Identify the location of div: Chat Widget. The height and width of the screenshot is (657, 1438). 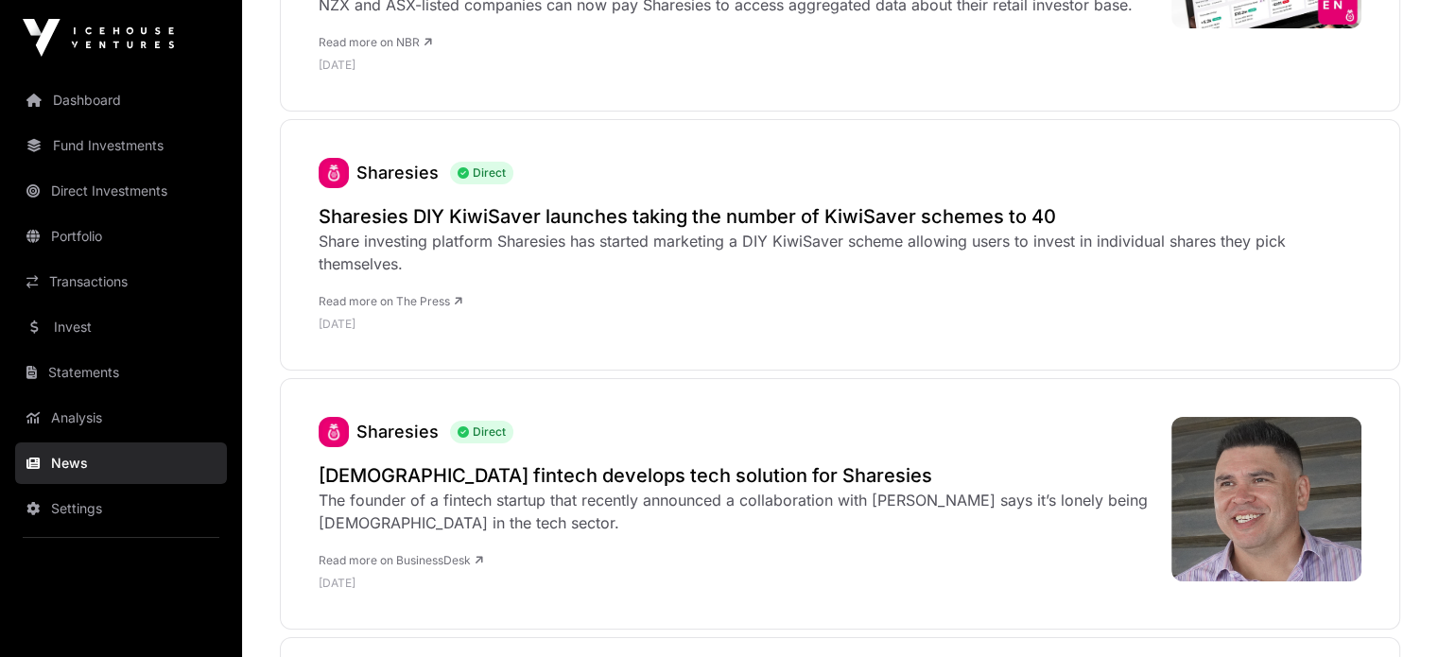
(1390, 612).